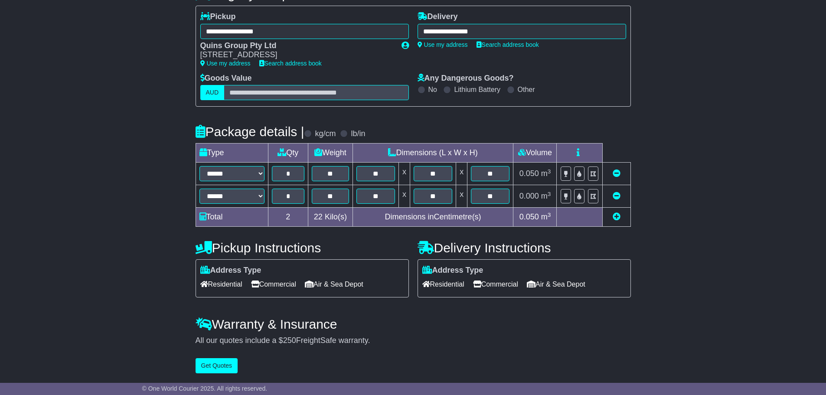  I want to click on button: Get Quotes, so click(217, 366).